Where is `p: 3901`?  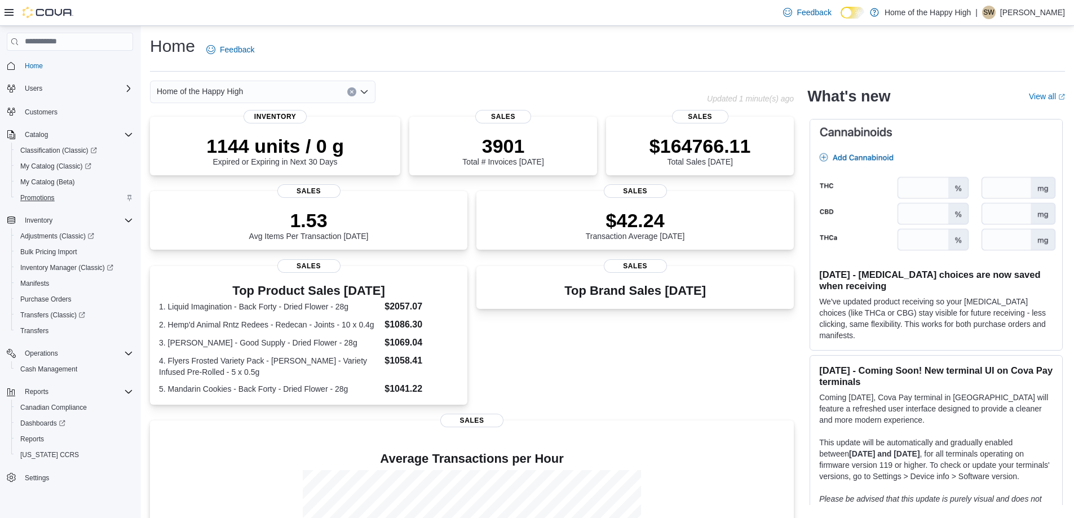
p: 3901 is located at coordinates (503, 146).